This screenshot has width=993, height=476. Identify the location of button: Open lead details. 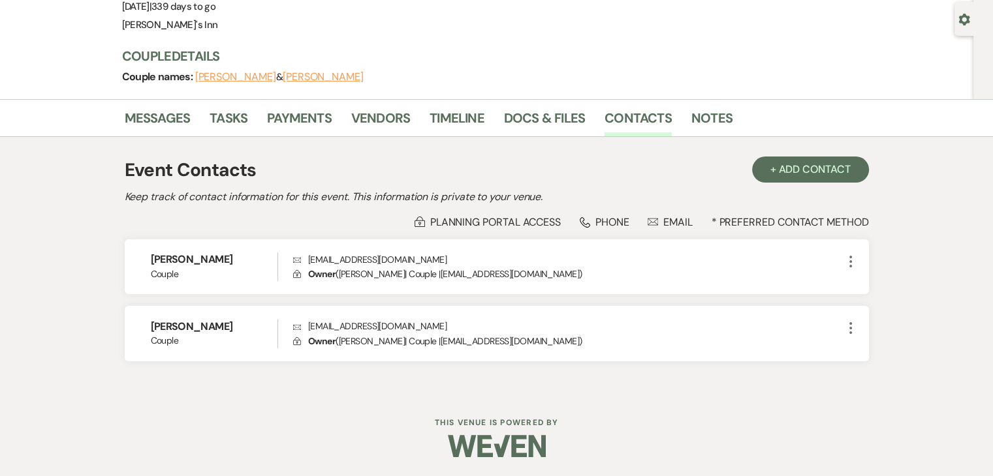
(964, 18).